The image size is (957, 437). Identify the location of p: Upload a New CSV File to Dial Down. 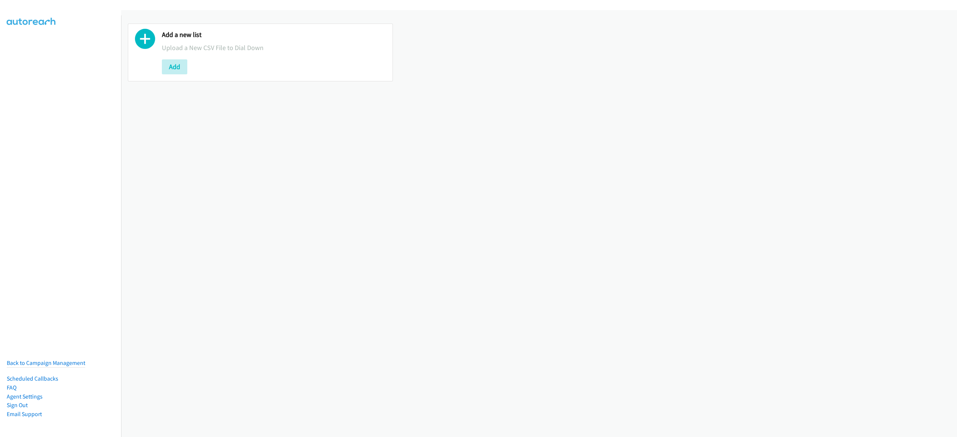
(274, 47).